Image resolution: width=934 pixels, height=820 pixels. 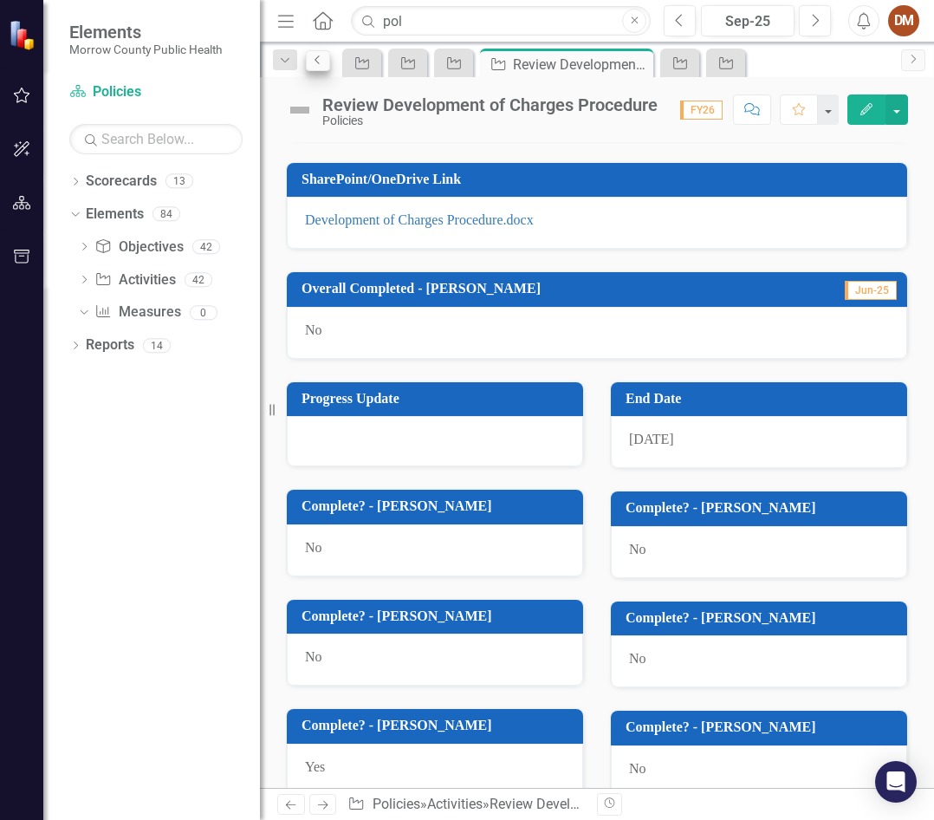 I want to click on a: Measures, so click(x=137, y=312).